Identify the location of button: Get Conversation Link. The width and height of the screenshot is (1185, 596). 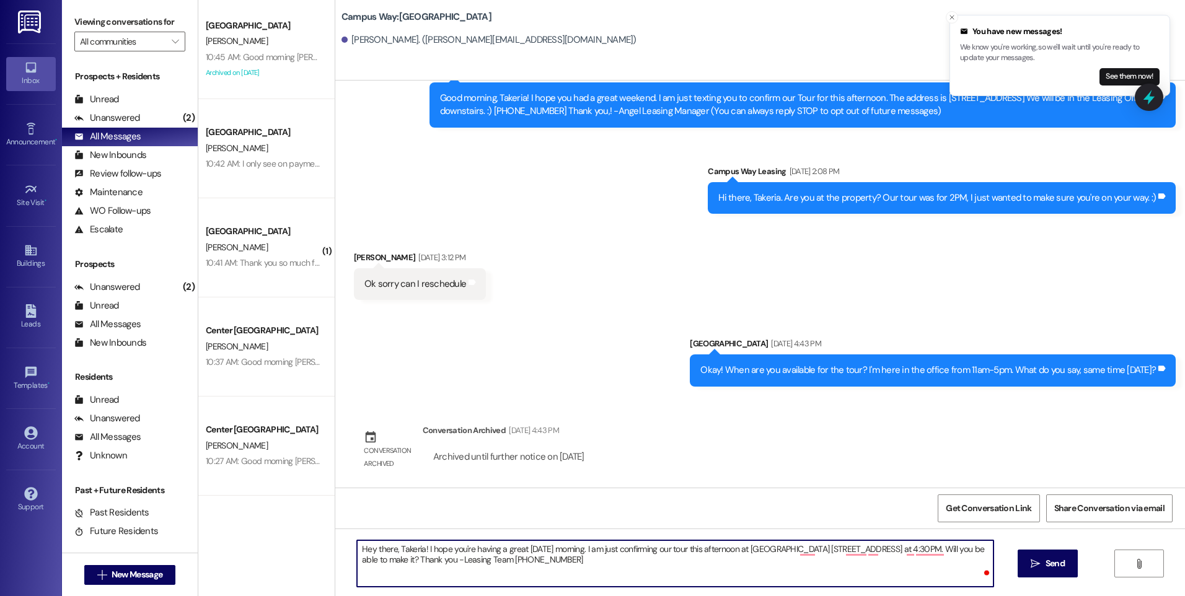
(988, 508).